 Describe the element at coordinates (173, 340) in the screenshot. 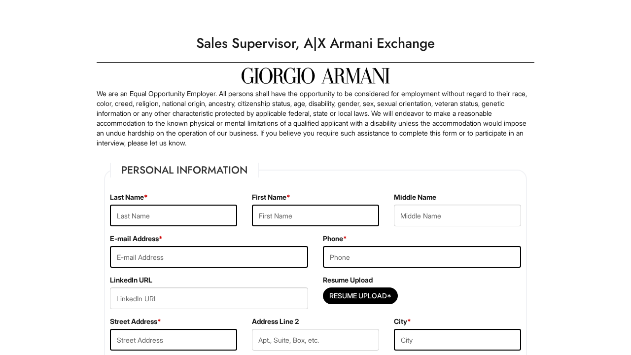

I see `input: Street Address` at that location.